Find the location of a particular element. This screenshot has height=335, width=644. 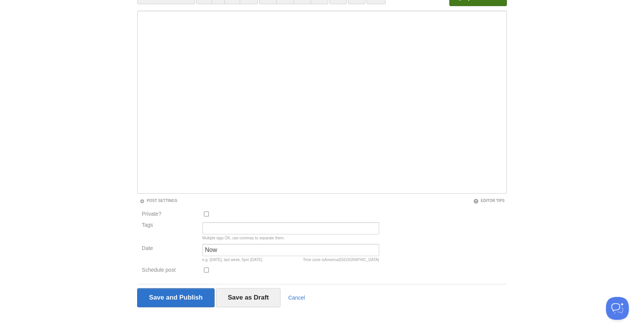

div: Multiple tags OK, use commas to separate them. is located at coordinates (291, 238).